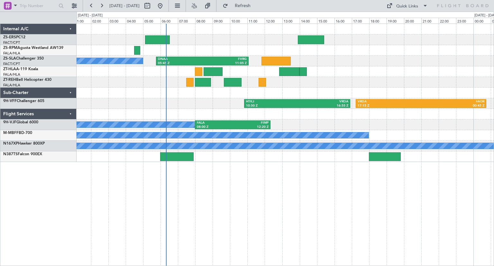 Image resolution: width=494 pixels, height=266 pixels. What do you see at coordinates (10, 59) in the screenshot?
I see `span: ZS-SLA` at bounding box center [10, 59].